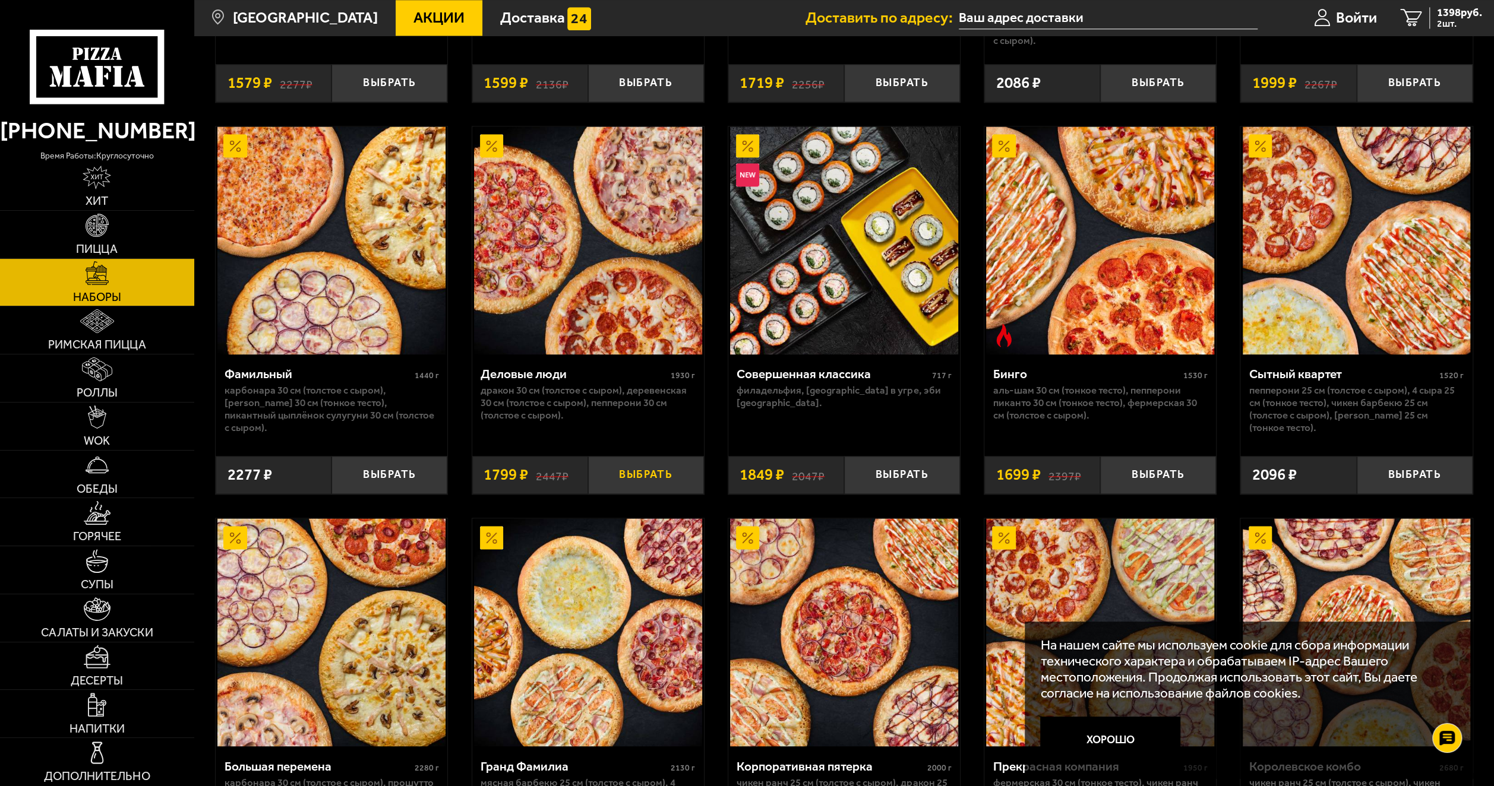  I want to click on a: АкционныйДеловые люди, so click(588, 241).